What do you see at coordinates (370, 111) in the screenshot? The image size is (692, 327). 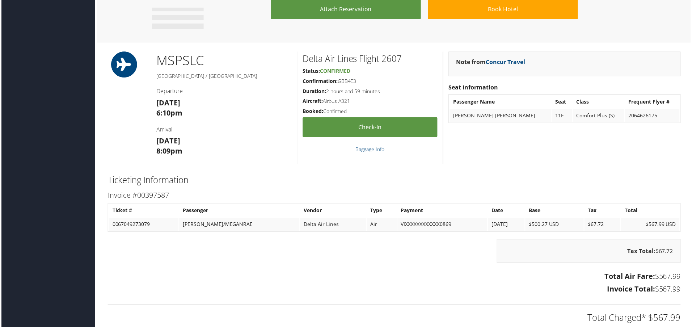 I see `h5: Confirmed` at bounding box center [370, 111].